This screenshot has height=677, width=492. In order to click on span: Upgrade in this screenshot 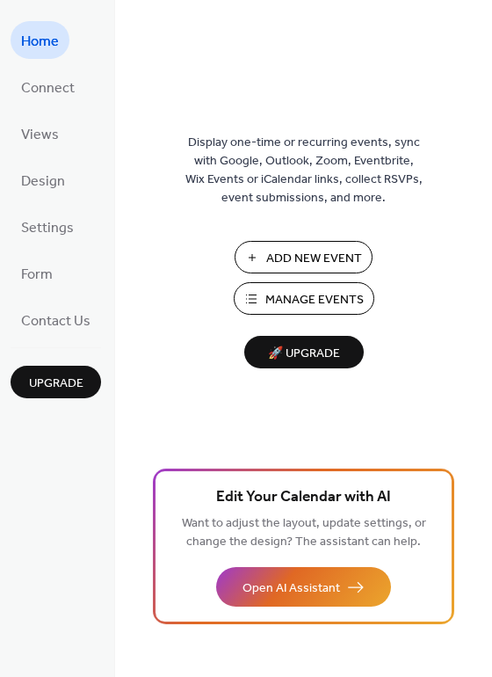, I will do `click(56, 383)`.